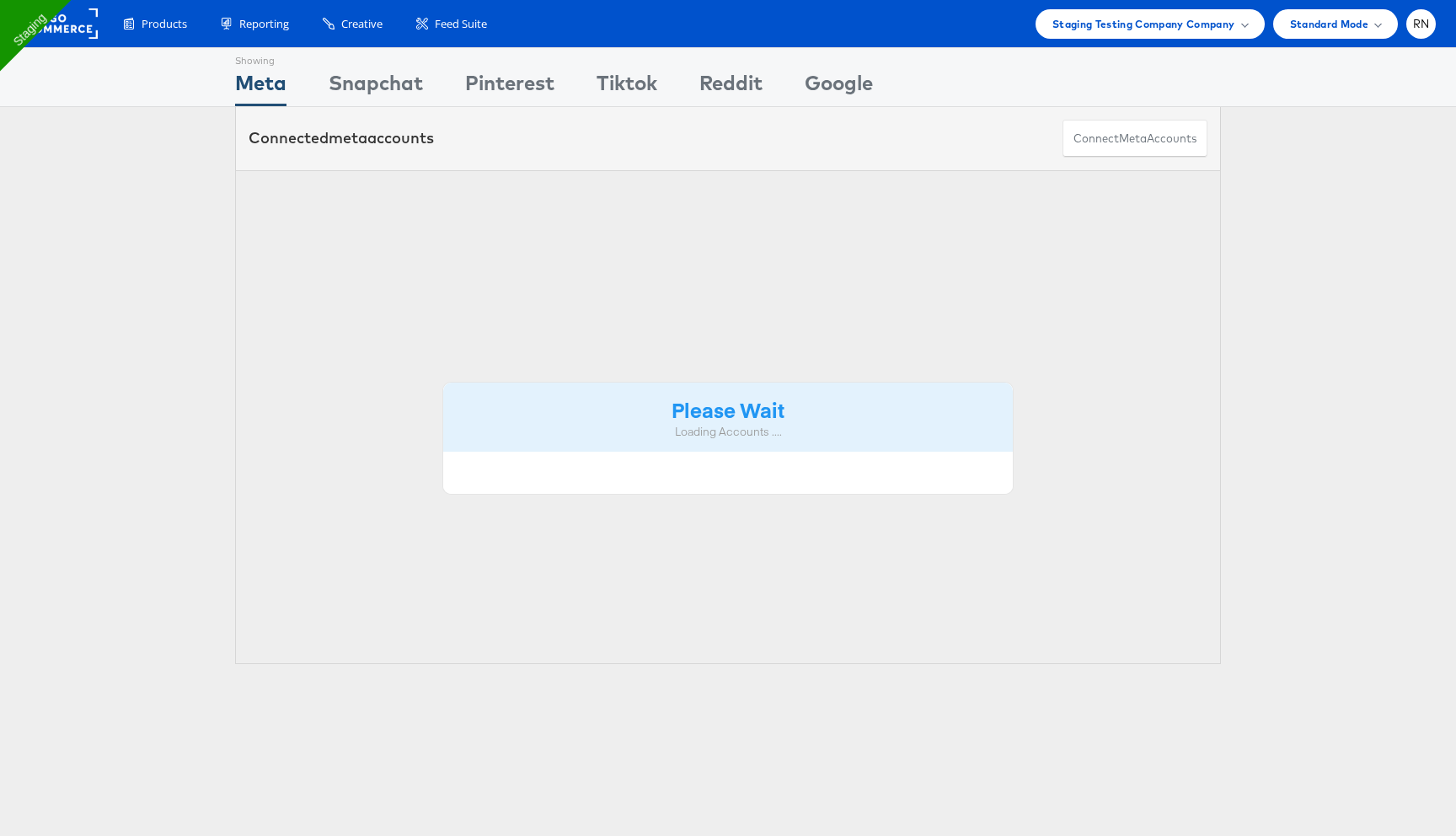  I want to click on div: Showing, so click(260, 58).